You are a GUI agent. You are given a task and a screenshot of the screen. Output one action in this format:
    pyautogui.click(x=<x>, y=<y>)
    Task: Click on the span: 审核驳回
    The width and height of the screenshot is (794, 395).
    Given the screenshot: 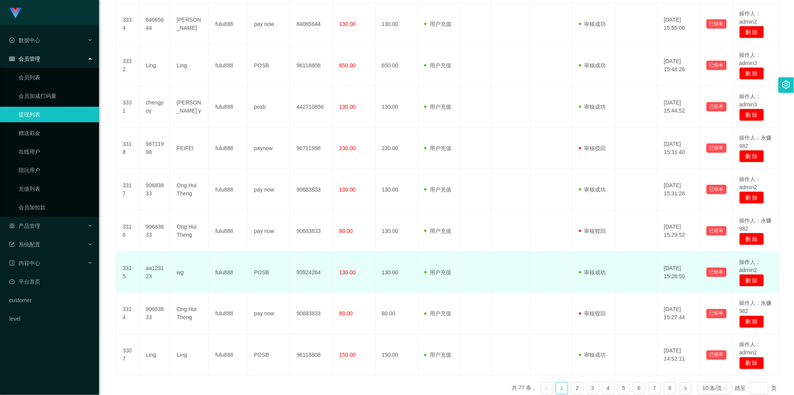 What is the action you would take?
    pyautogui.click(x=592, y=148)
    